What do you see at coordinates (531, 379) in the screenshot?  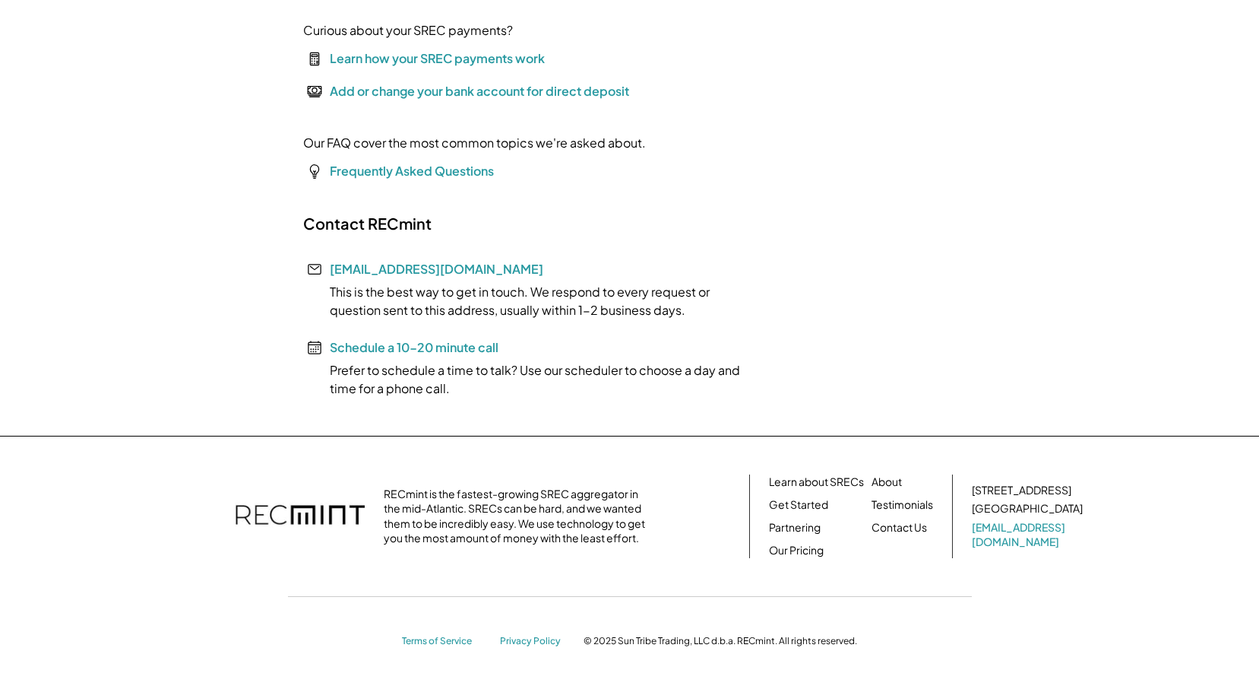 I see `div: Prefer to schedule a time to talk? Use our scheduler to choose a day and time for a phone call.` at bounding box center [531, 379].